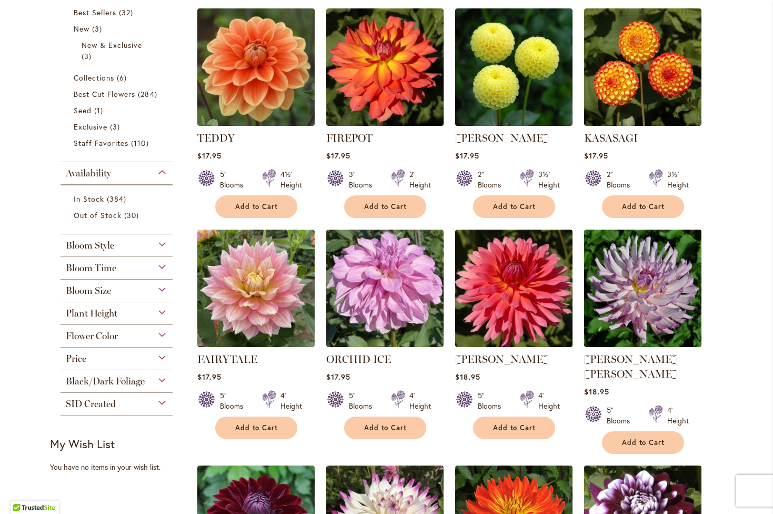 The height and width of the screenshot is (514, 773). What do you see at coordinates (133, 215) in the screenshot?
I see `span: 30` at bounding box center [133, 215].